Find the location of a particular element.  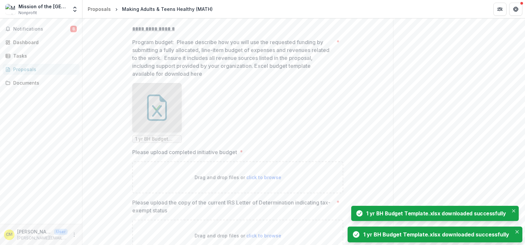

a: Tasks is located at coordinates (41, 56).